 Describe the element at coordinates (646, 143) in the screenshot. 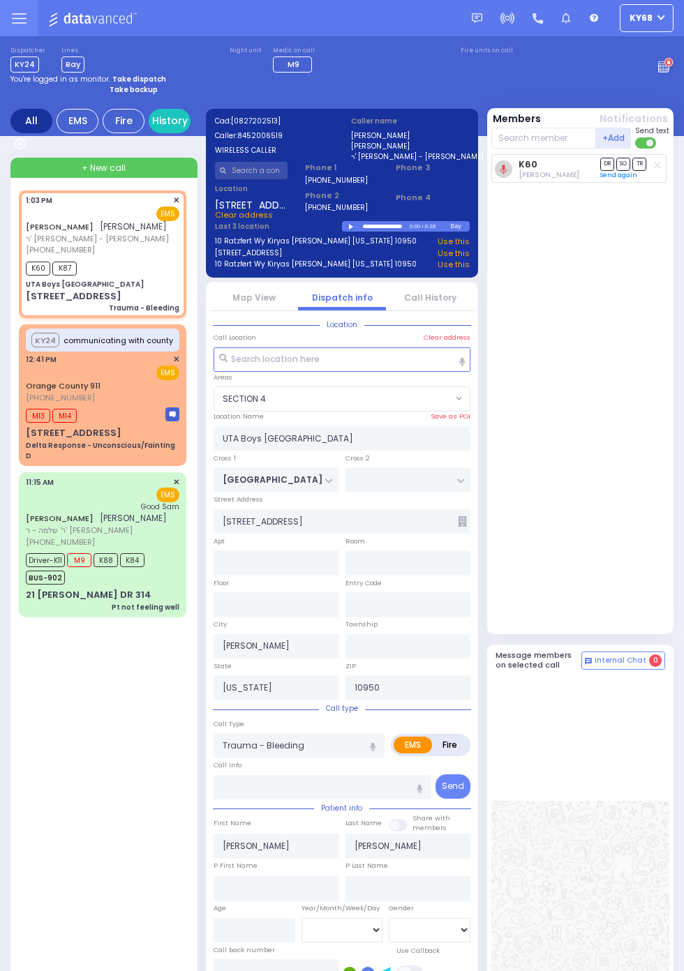

I see `label: Turn off text` at that location.